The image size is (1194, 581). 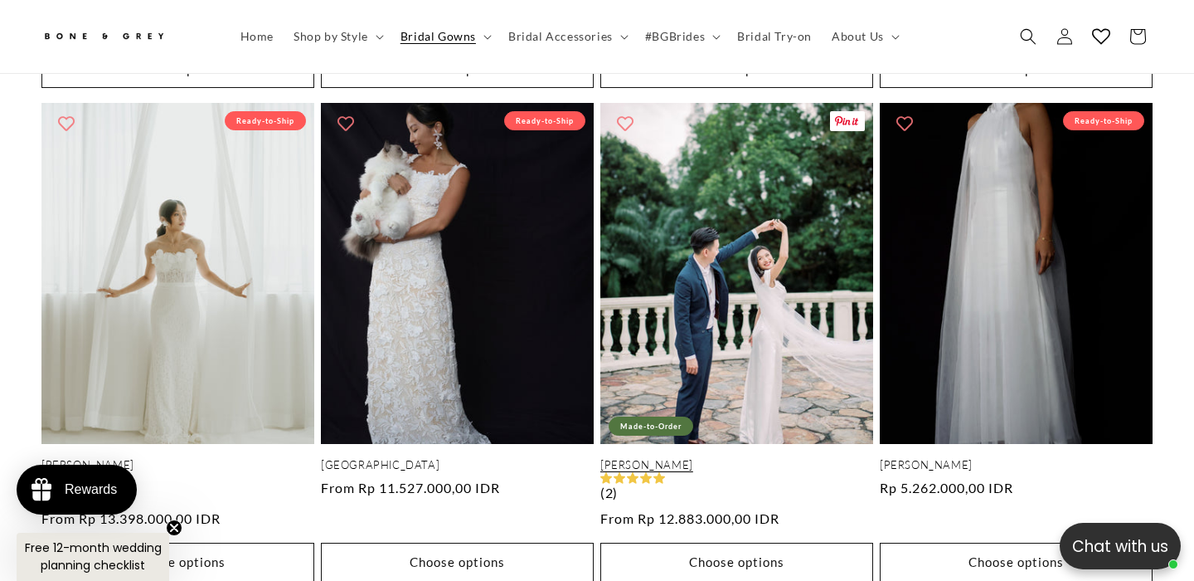 What do you see at coordinates (257, 36) in the screenshot?
I see `a: Home` at bounding box center [257, 36].